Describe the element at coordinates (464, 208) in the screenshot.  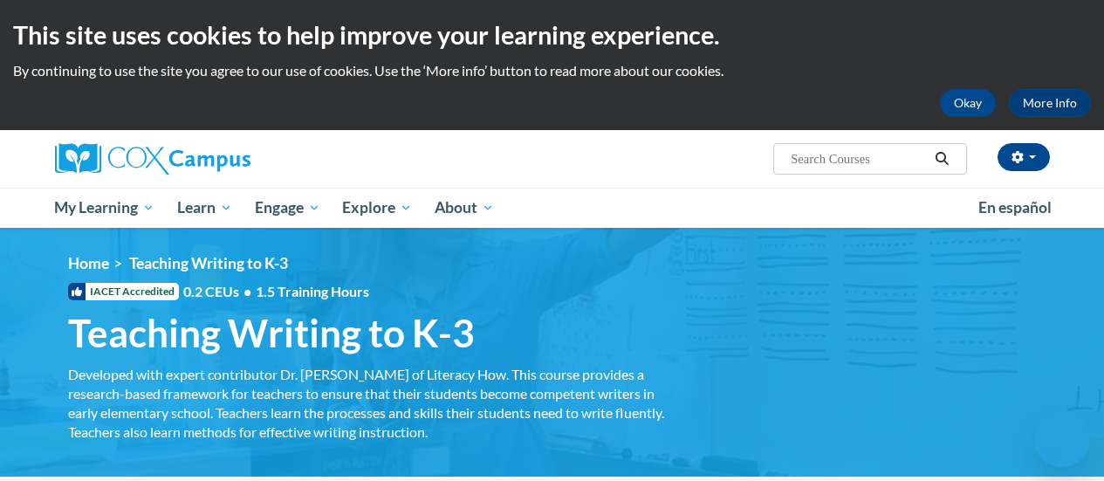
I see `span: About` at that location.